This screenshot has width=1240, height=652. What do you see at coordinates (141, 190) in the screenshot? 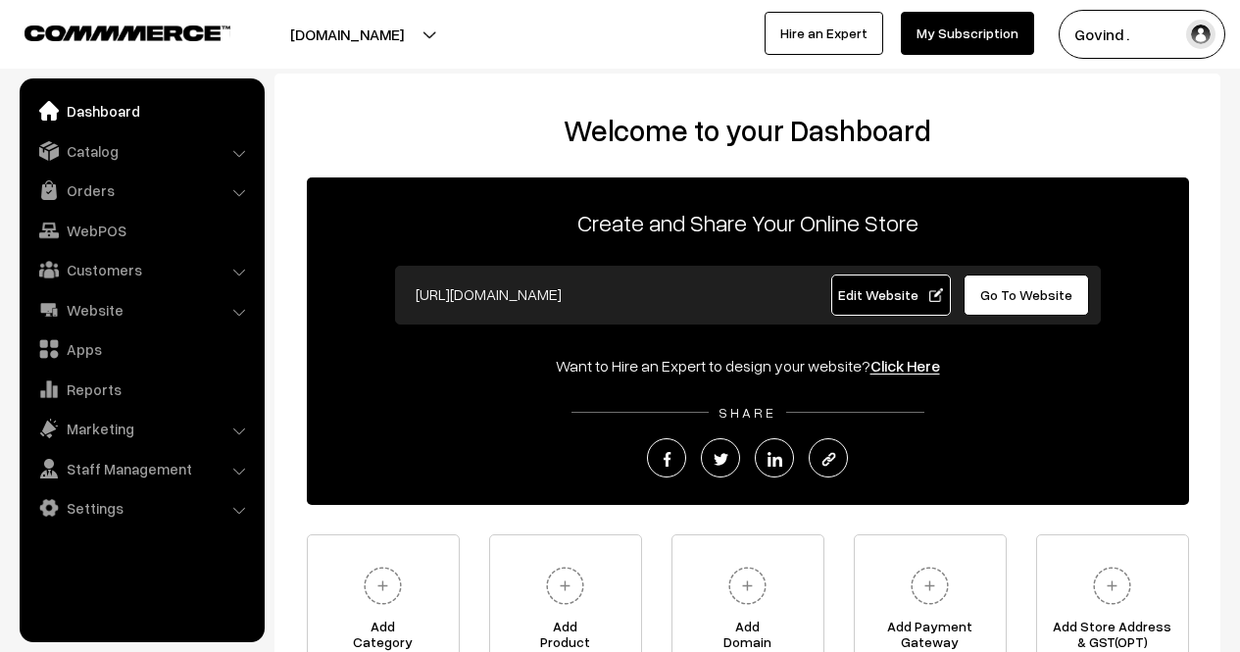
I see `a: Orders` at bounding box center [141, 190].